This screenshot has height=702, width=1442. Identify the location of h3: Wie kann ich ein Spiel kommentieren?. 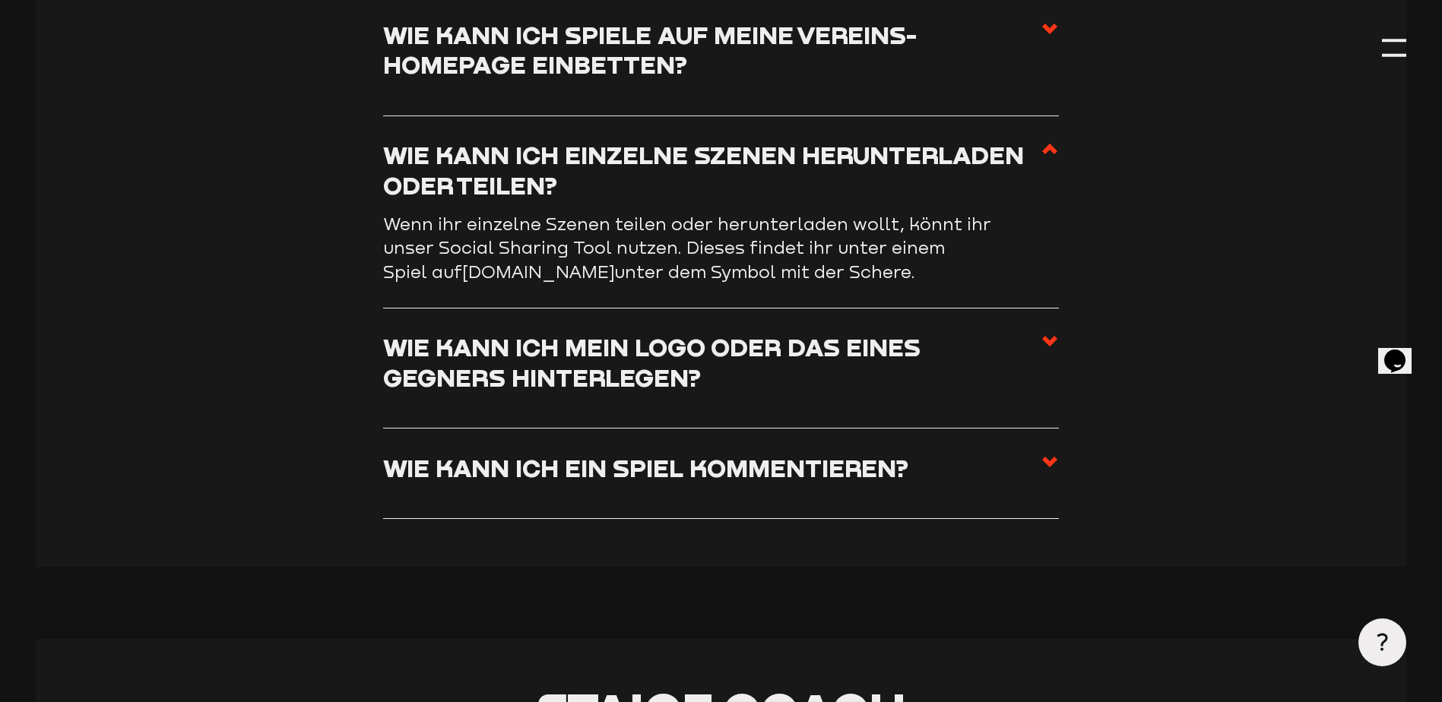
(645, 467).